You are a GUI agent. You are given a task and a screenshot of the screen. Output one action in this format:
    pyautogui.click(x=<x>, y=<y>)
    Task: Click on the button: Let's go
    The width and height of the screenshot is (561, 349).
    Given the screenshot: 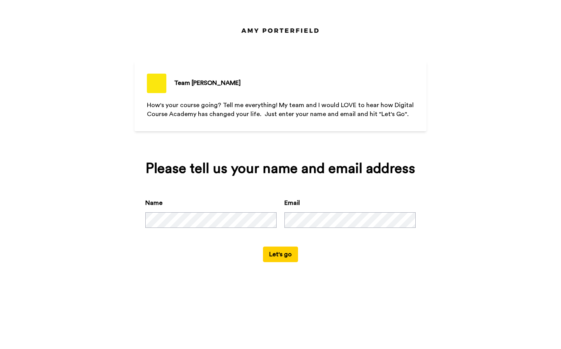 What is the action you would take?
    pyautogui.click(x=280, y=254)
    